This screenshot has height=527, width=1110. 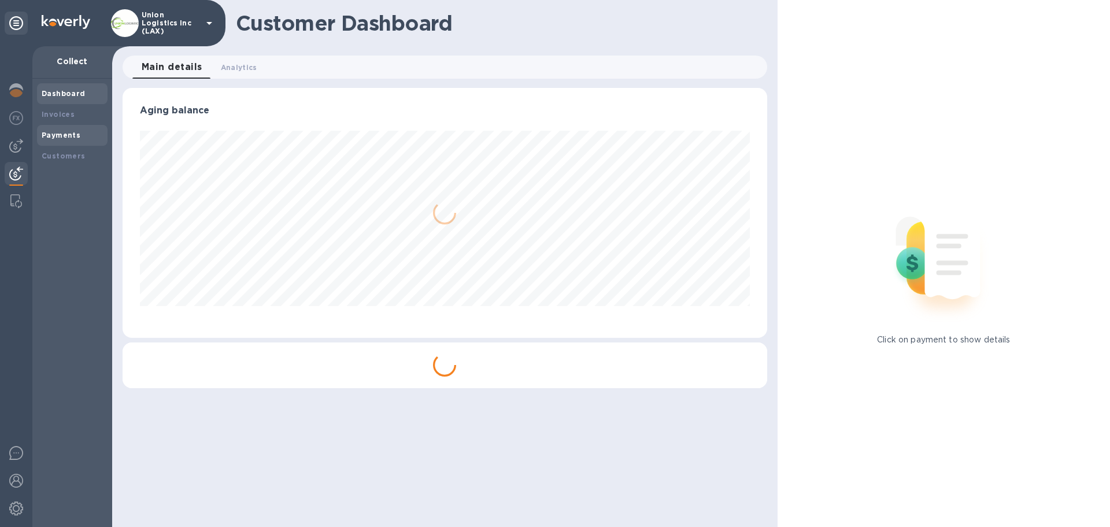 I want to click on b: Dashboard, so click(x=64, y=93).